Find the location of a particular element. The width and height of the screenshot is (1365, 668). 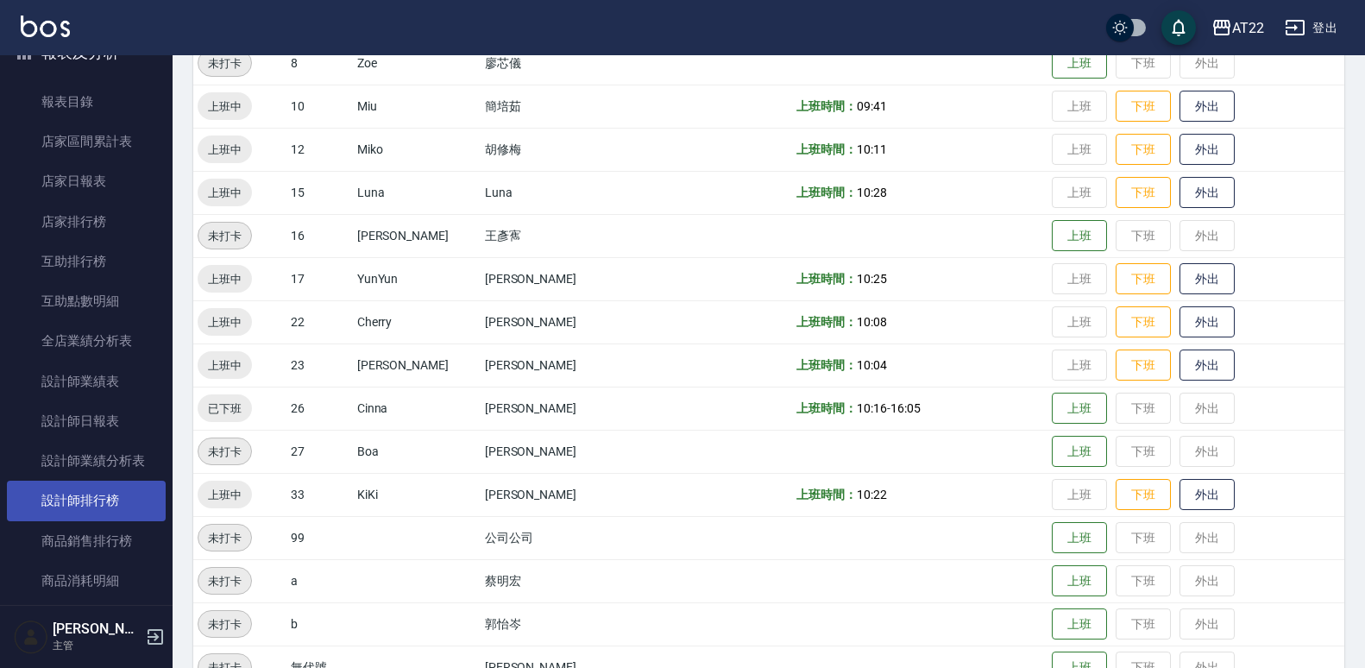

td: 8 is located at coordinates (319, 63).